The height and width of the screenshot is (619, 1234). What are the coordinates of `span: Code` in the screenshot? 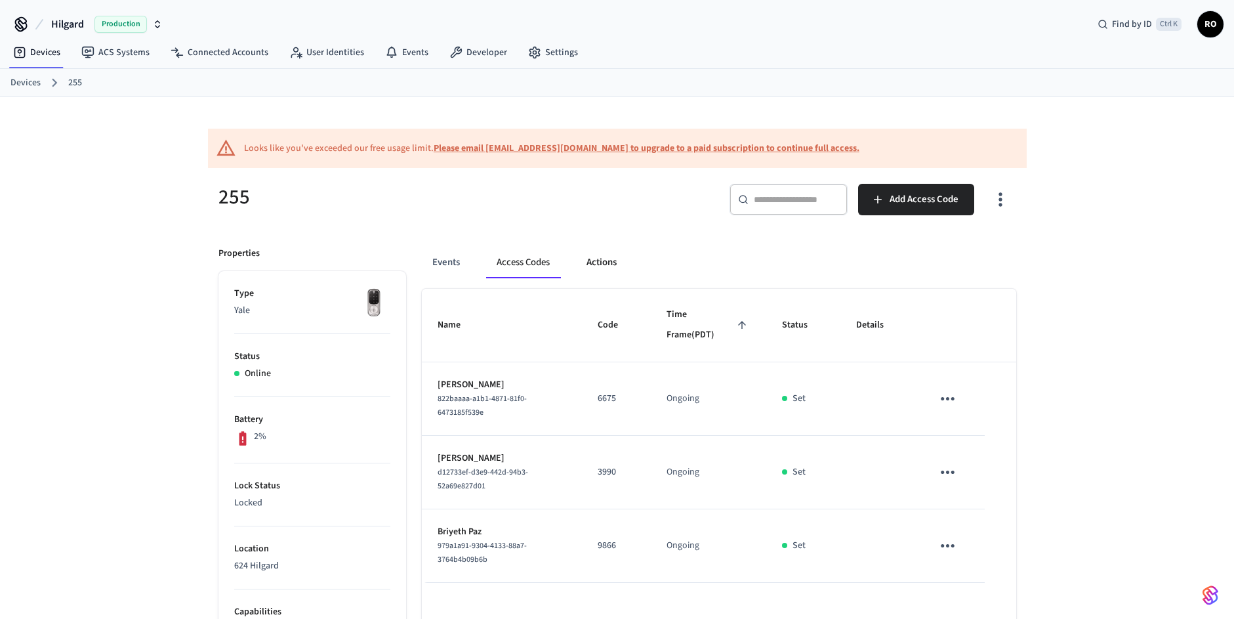 It's located at (616, 325).